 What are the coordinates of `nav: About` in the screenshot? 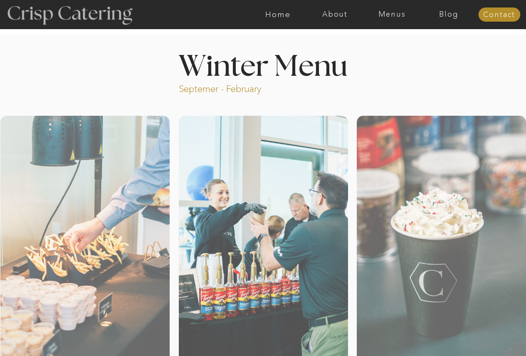 It's located at (335, 15).